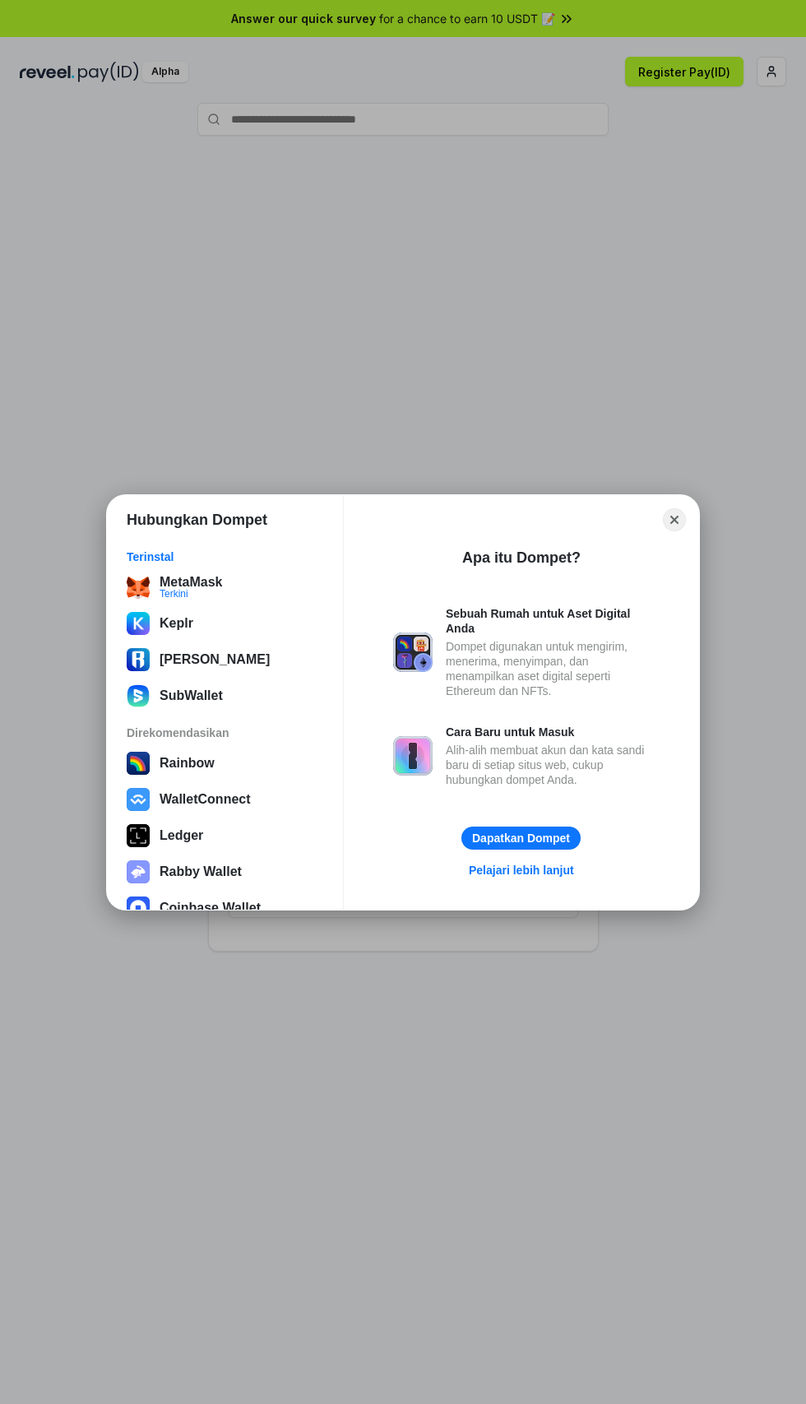 The height and width of the screenshot is (1404, 806). I want to click on div: Dapatkan Dompet, so click(521, 838).